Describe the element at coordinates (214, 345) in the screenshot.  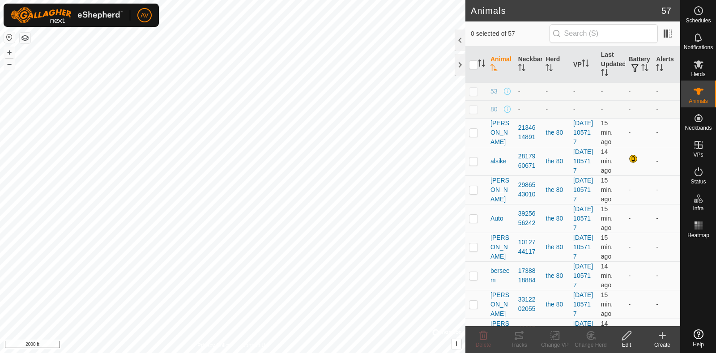
I see `a: Privacy Policy` at that location.